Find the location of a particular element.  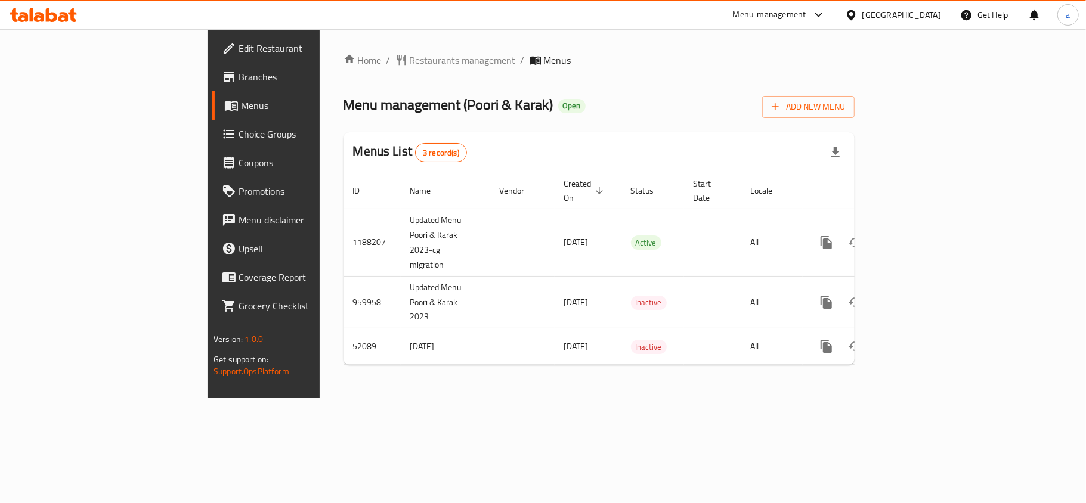

span: a is located at coordinates (1067, 15).